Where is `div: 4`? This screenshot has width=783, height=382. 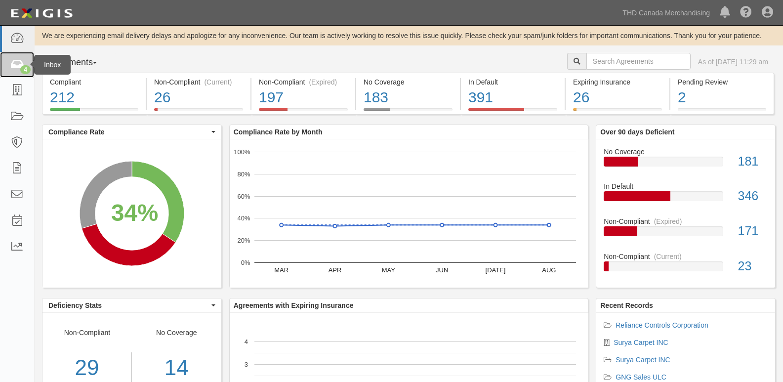
div: 4 is located at coordinates (25, 70).